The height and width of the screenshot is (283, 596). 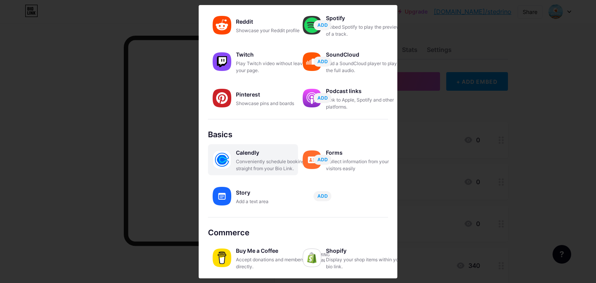 What do you see at coordinates (298, 233) in the screenshot?
I see `div: Commerce` at bounding box center [298, 233].